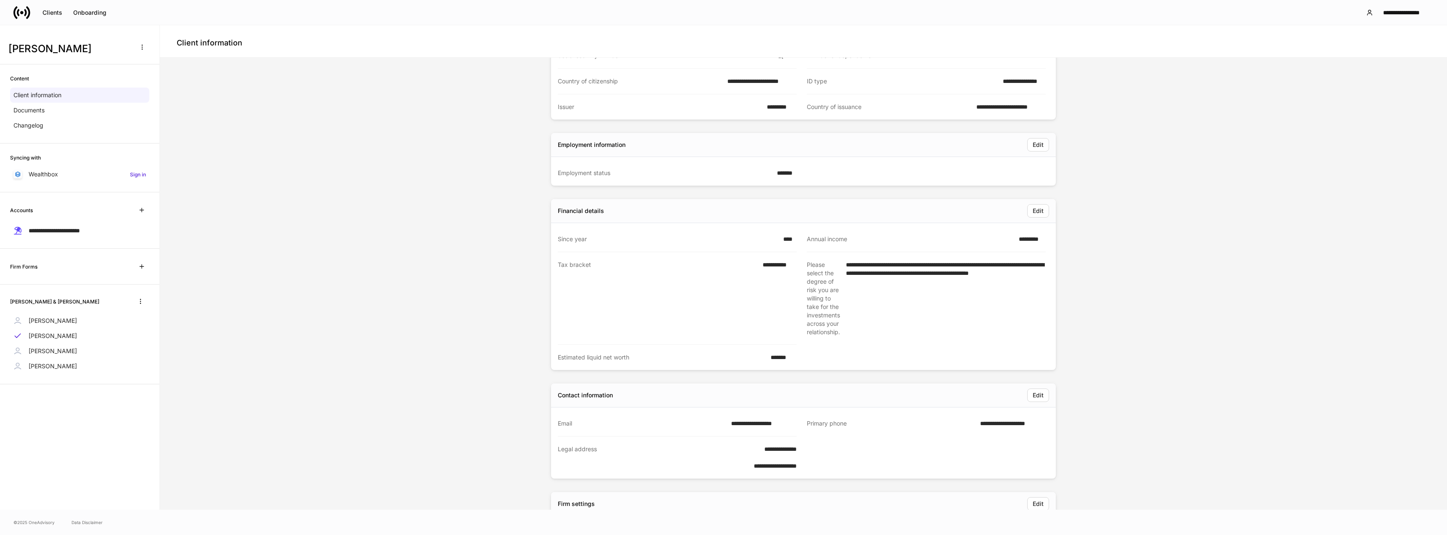  What do you see at coordinates (34, 522) in the screenshot?
I see `span: © 2025 OneAdvisory` at bounding box center [34, 522].